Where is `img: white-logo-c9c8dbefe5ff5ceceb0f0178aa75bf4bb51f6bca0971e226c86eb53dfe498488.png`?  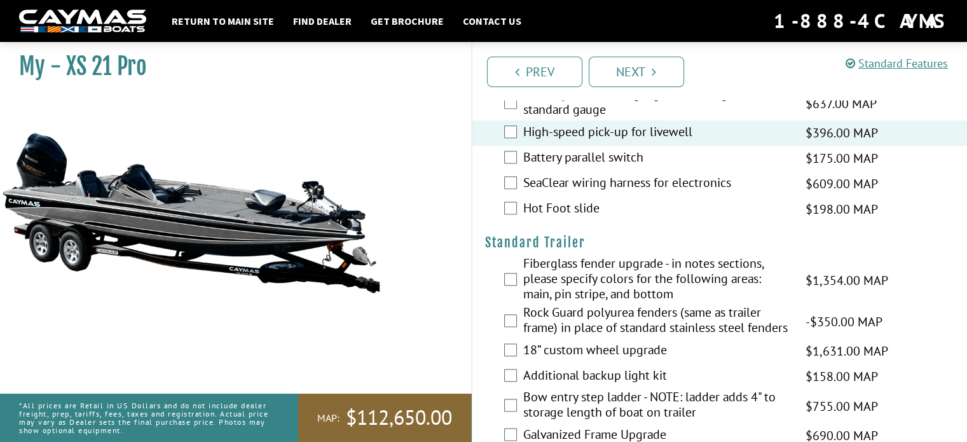 img: white-logo-c9c8dbefe5ff5ceceb0f0178aa75bf4bb51f6bca0971e226c86eb53dfe498488.png is located at coordinates (83, 21).